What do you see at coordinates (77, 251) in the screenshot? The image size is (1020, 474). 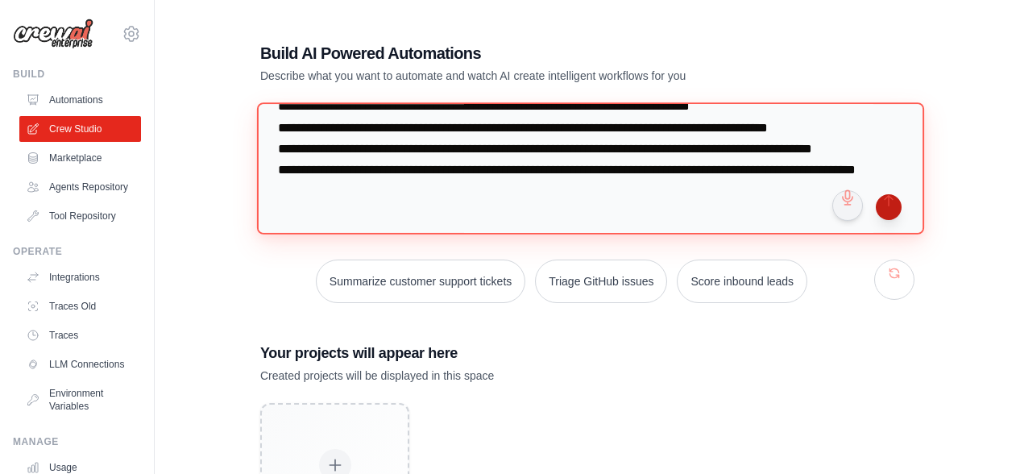 I see `div: Operate` at bounding box center [77, 251].